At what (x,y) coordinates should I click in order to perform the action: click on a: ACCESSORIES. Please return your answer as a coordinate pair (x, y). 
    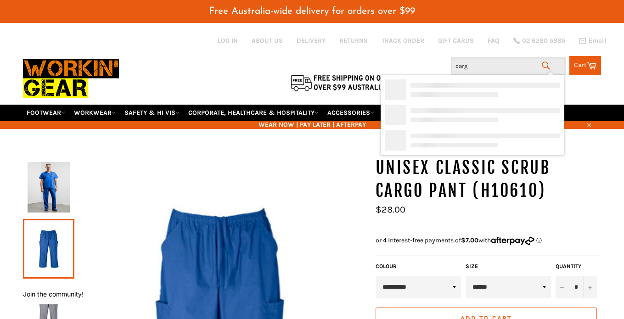
    Looking at the image, I should click on (351, 113).